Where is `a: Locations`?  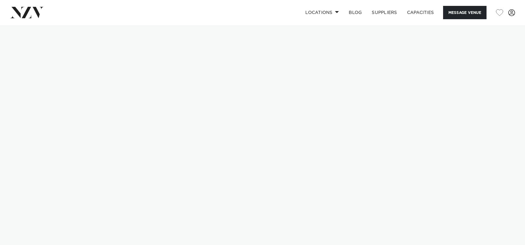
a: Locations is located at coordinates (322, 12).